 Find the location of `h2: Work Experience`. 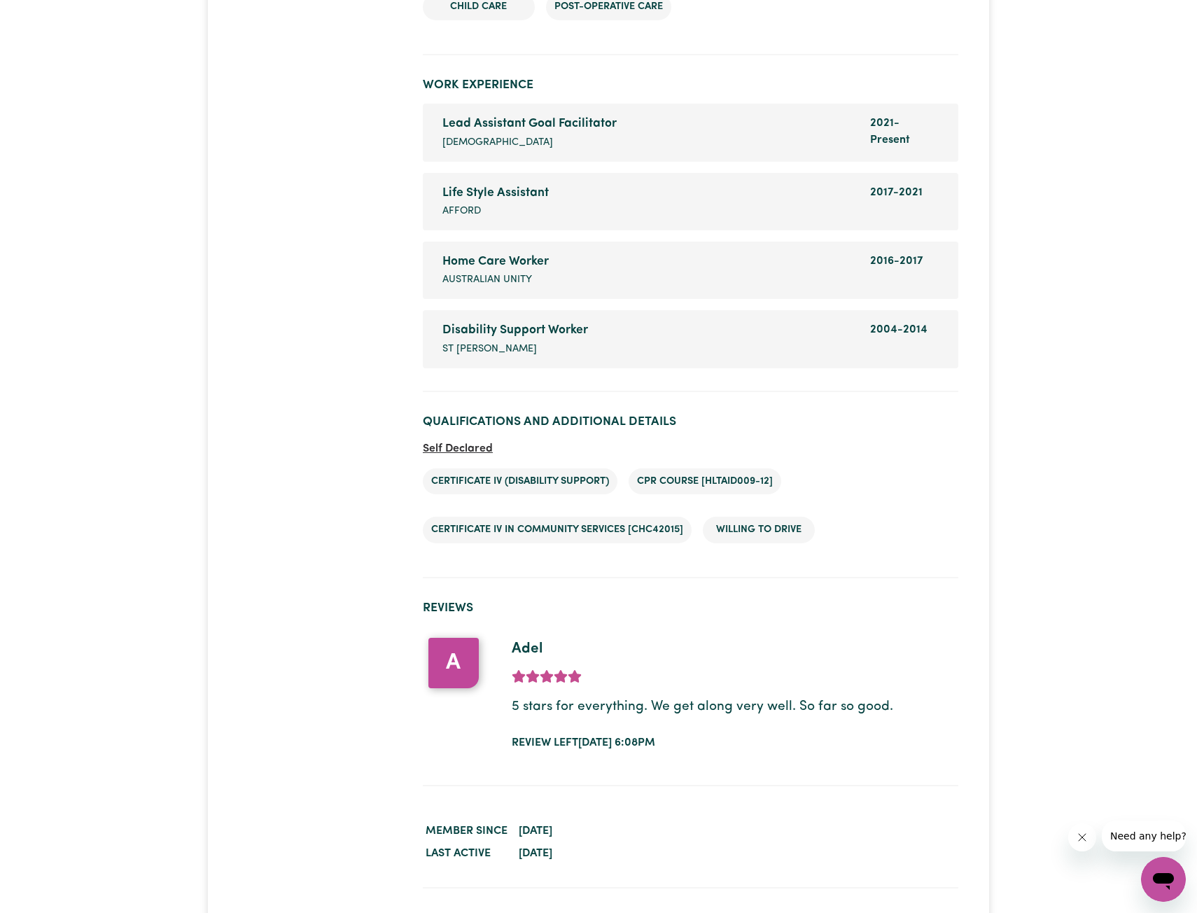

h2: Work Experience is located at coordinates (690, 85).